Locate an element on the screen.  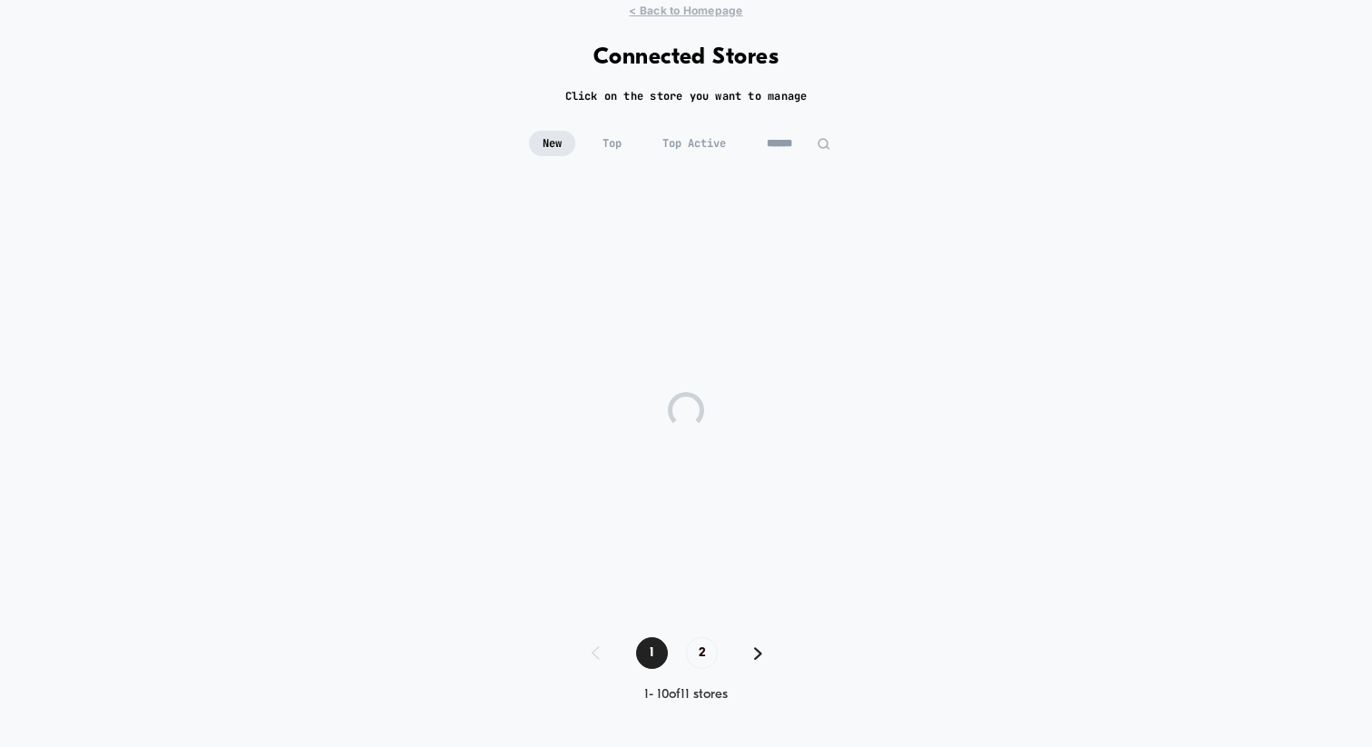
span: Top Active is located at coordinates (694, 143).